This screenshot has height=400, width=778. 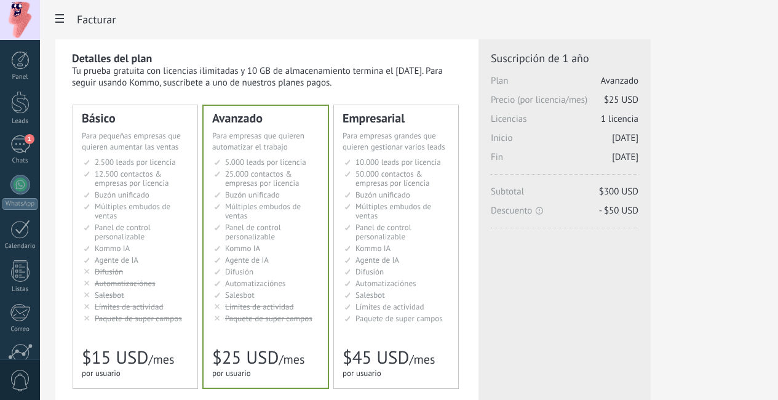 I want to click on span: Descuento, so click(x=565, y=210).